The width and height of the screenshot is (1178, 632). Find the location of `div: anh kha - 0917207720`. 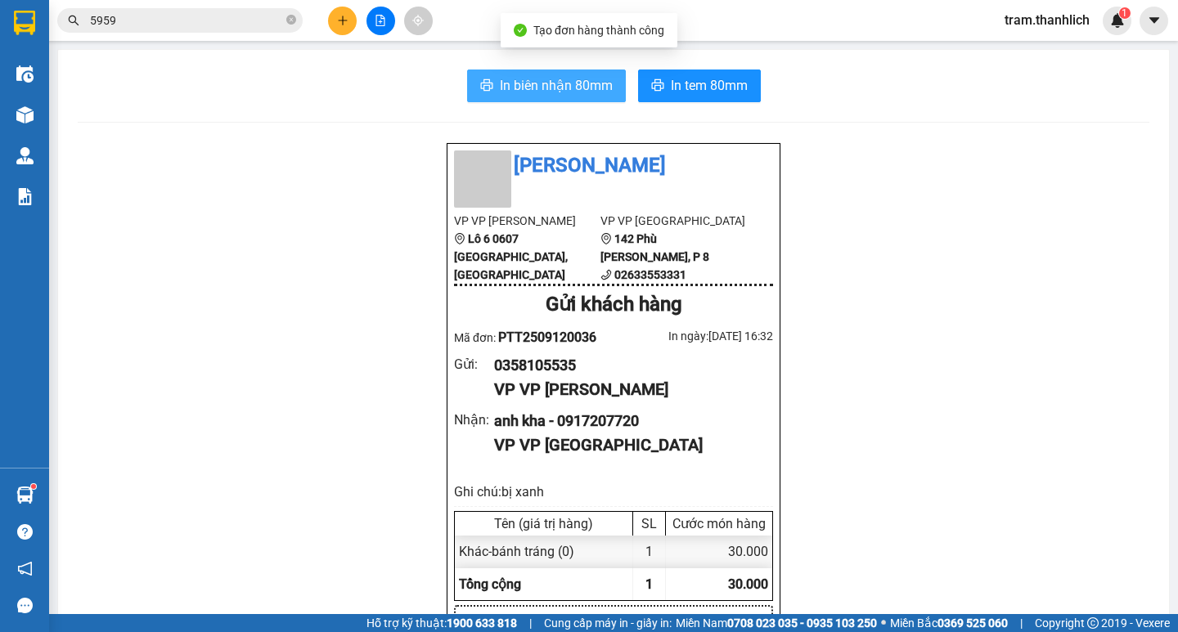

div: anh kha - 0917207720 is located at coordinates (627, 421).